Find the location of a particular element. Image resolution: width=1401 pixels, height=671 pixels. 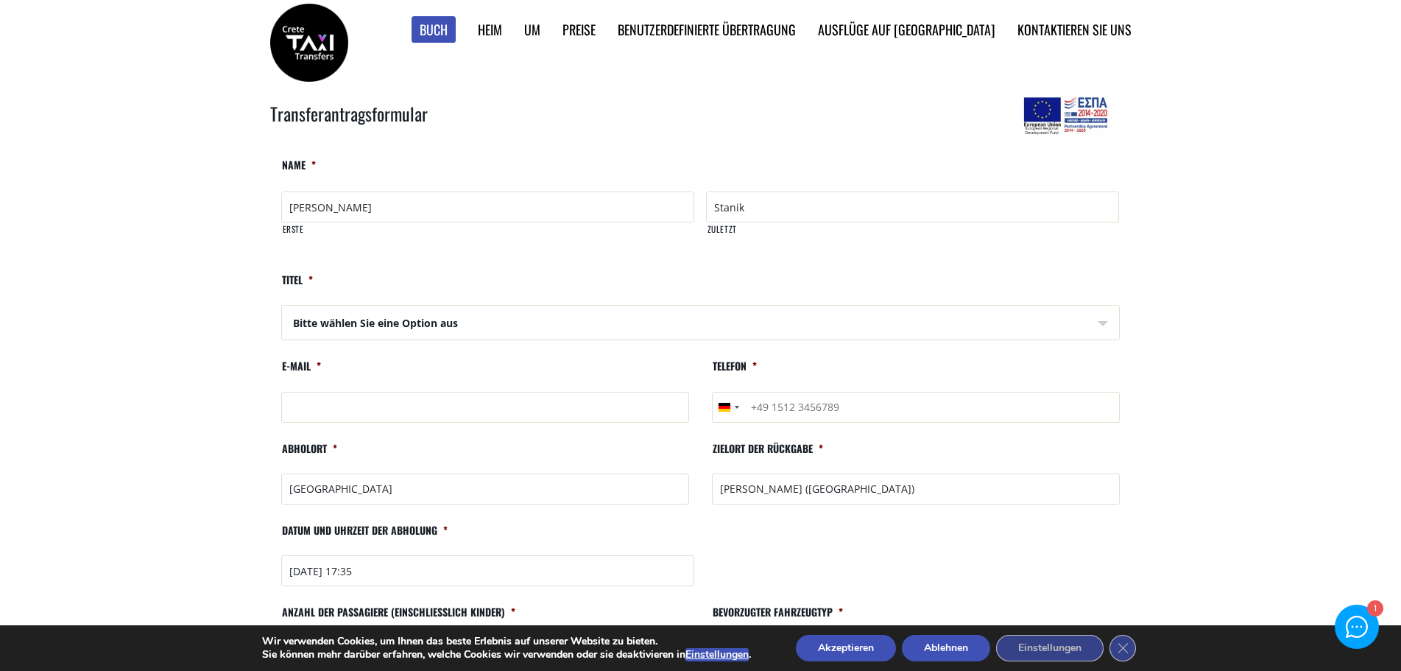

img: Kreta Taxi Transfers | Suchergebnisse für Kreta Taxi Transfers | Kreta Taxi Transfers is located at coordinates (309, 43).